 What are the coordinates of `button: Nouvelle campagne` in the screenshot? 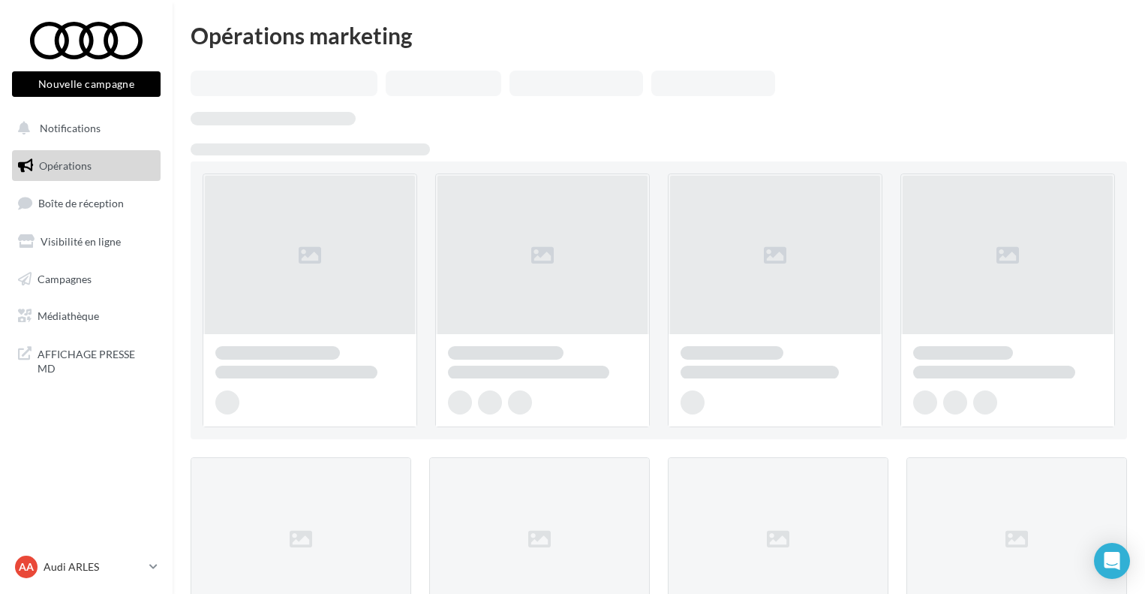 It's located at (86, 84).